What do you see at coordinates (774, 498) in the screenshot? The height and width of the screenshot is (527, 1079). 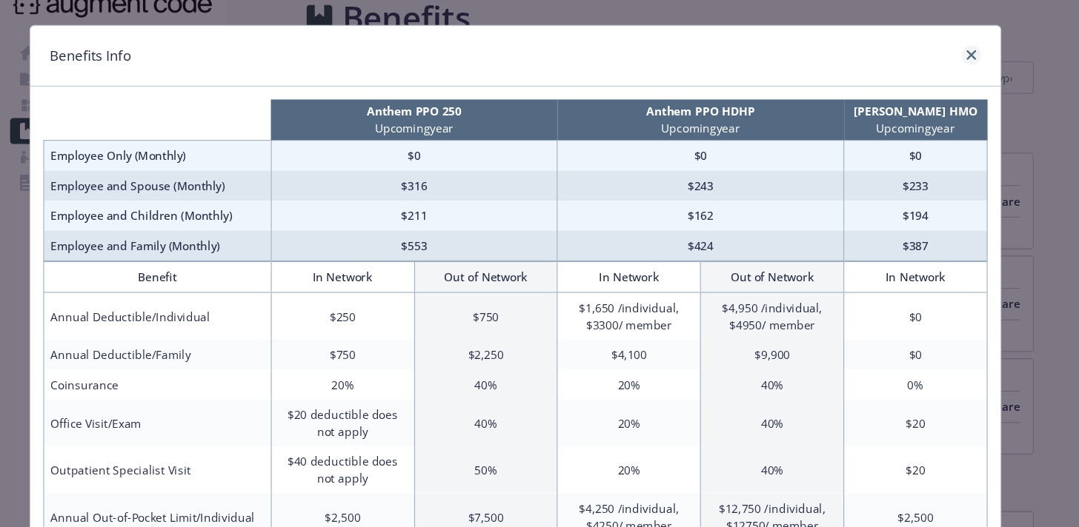 I see `td: $12,750 /individual, $12750/ member` at bounding box center [774, 498].